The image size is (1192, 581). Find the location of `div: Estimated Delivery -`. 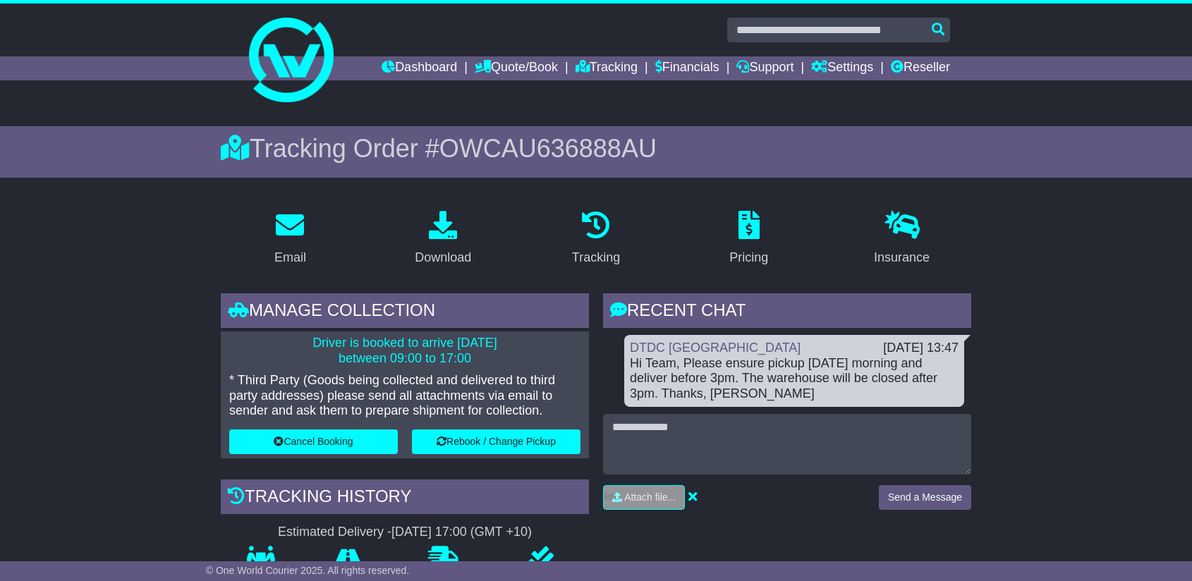

div: Estimated Delivery - is located at coordinates (405, 533).